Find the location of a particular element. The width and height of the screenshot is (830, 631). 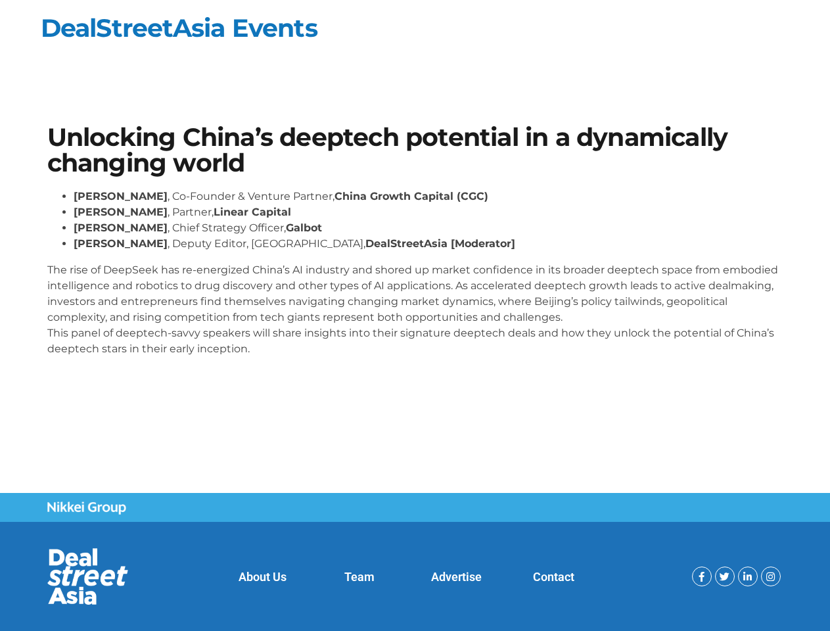

a: Contact is located at coordinates (553, 576).